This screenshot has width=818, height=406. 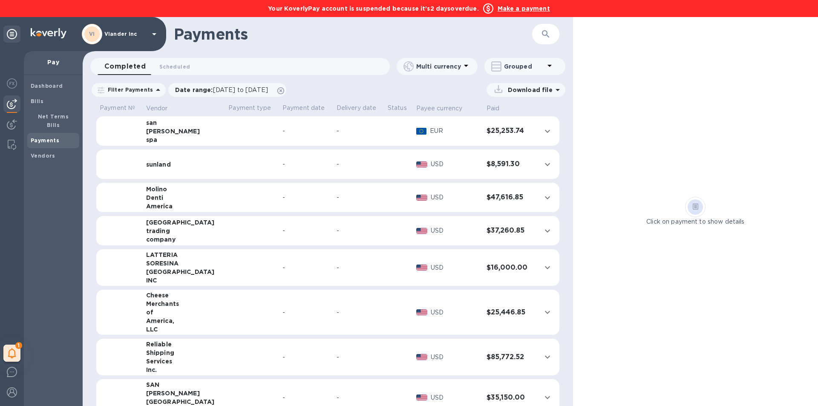 What do you see at coordinates (510, 197) in the screenshot?
I see `h3: $47,616.85` at bounding box center [510, 197].